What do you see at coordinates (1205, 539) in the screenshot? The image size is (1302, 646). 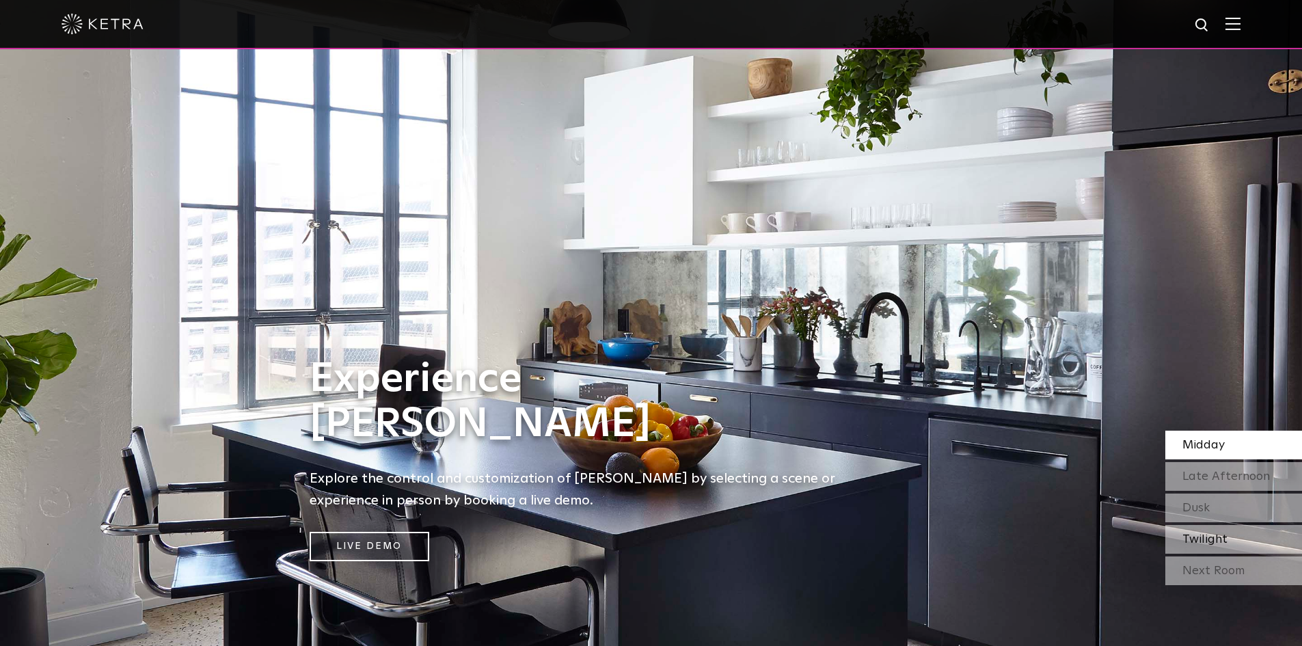 I see `span: Twilight` at bounding box center [1205, 539].